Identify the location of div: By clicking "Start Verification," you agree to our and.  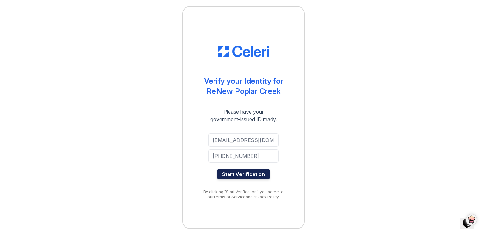
(244, 195).